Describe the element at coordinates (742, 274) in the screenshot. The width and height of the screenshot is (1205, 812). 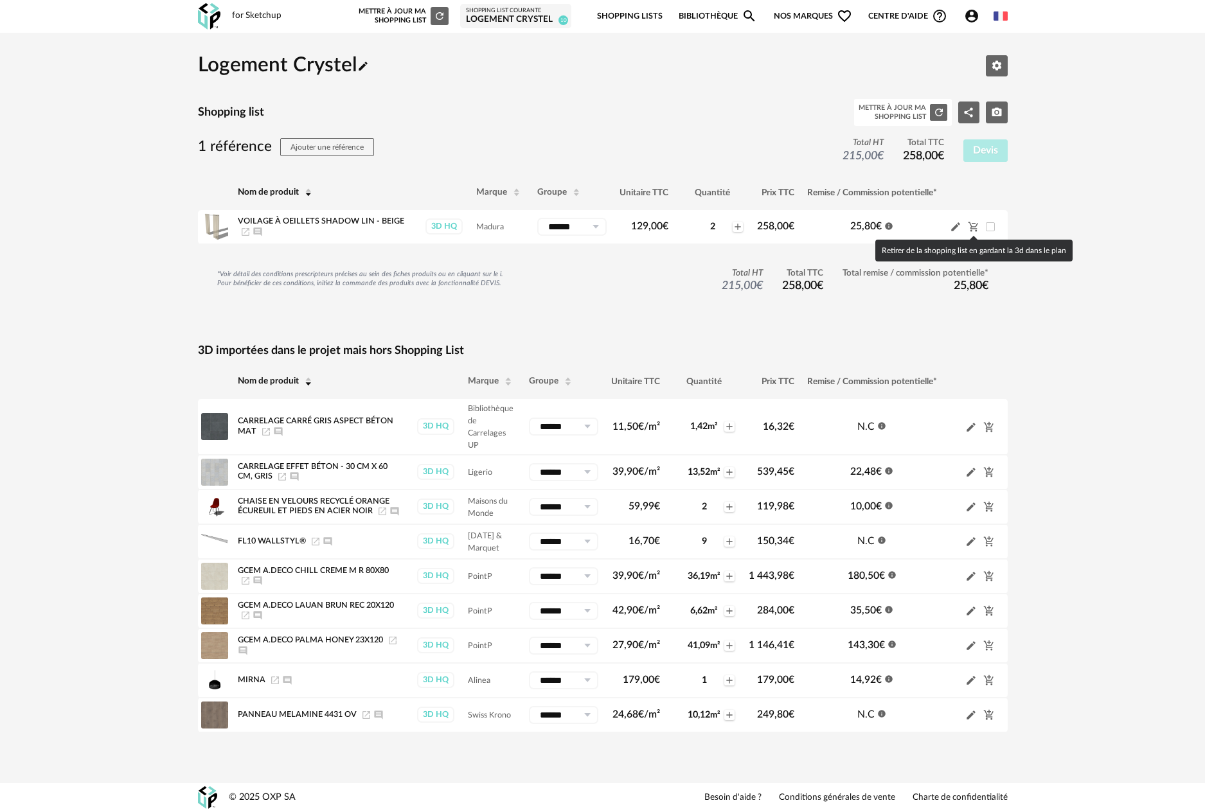
I see `span: Total HT` at that location.